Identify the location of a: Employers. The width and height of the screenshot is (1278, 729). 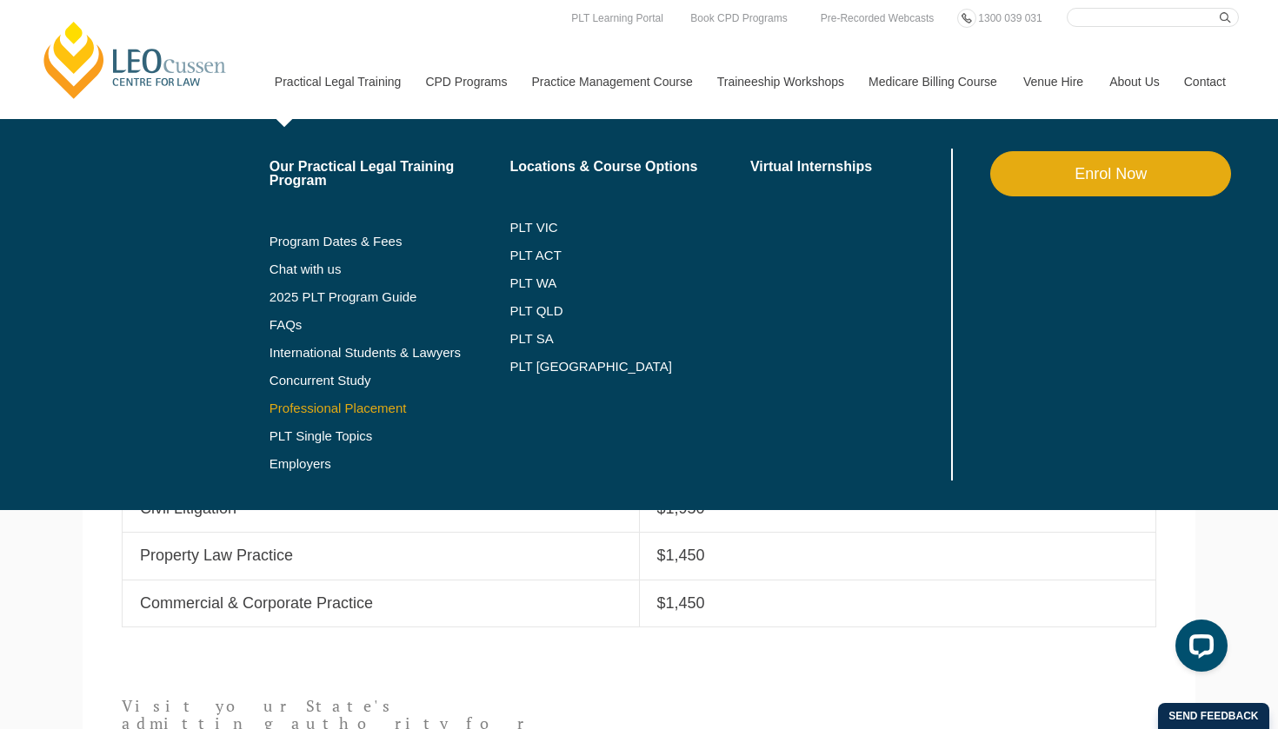
(389, 464).